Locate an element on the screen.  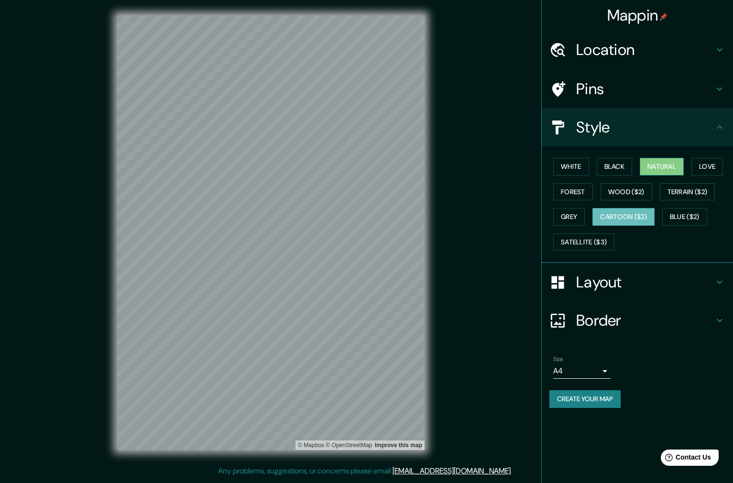
span: Contact Us is located at coordinates (45, 11).